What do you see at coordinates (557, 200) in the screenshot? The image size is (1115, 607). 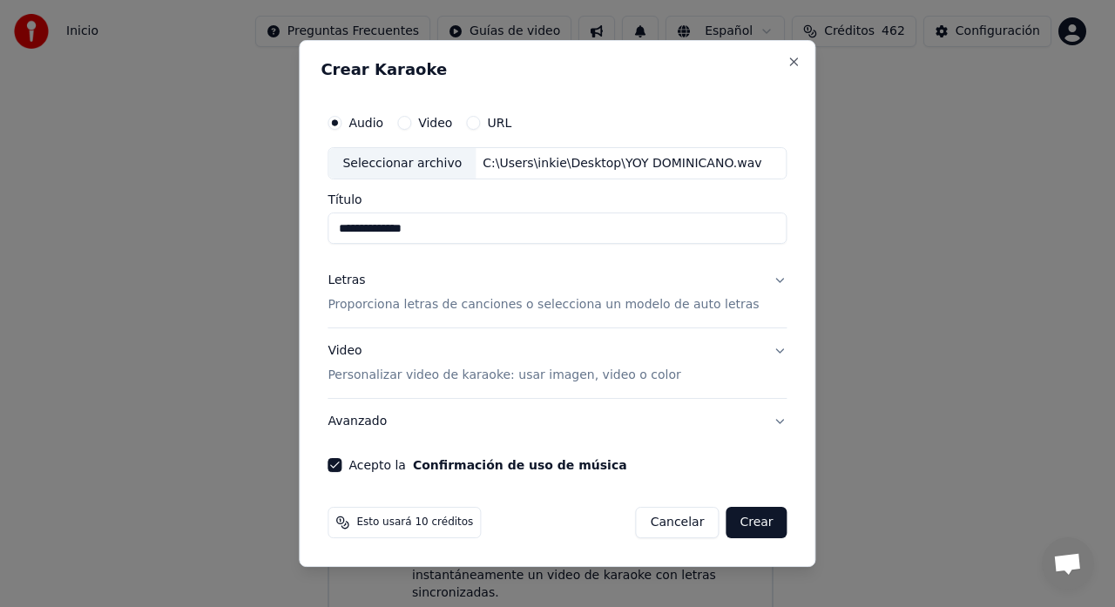 I see `label: Título` at bounding box center [557, 200].